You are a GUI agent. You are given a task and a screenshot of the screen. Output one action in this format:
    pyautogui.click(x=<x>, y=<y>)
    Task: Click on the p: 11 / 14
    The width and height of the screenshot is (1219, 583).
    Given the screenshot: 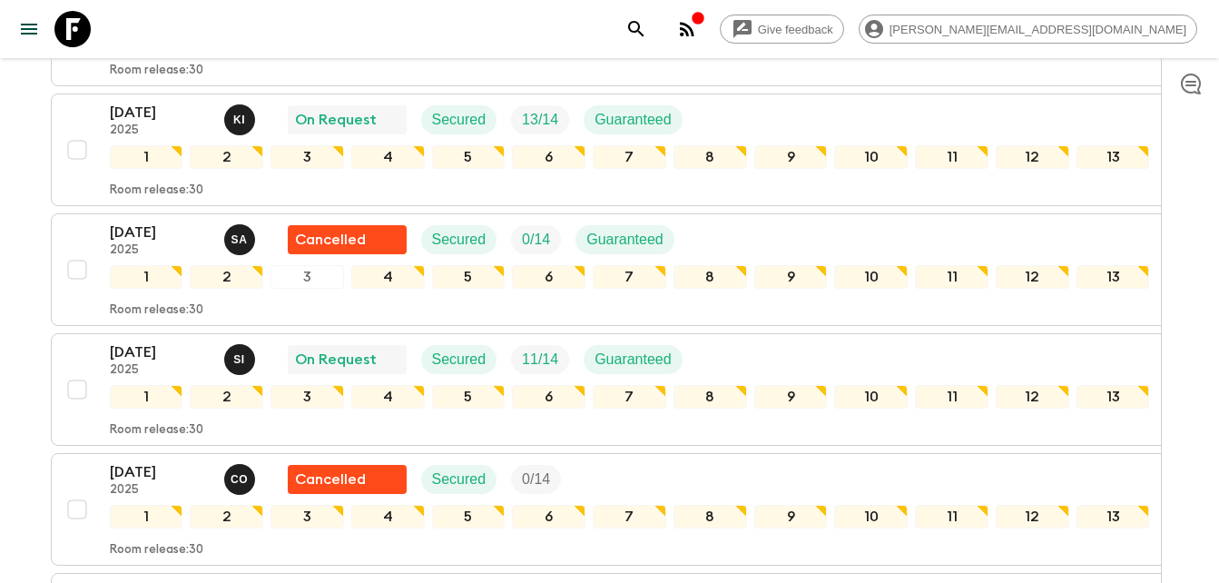 What is the action you would take?
    pyautogui.click(x=540, y=359)
    